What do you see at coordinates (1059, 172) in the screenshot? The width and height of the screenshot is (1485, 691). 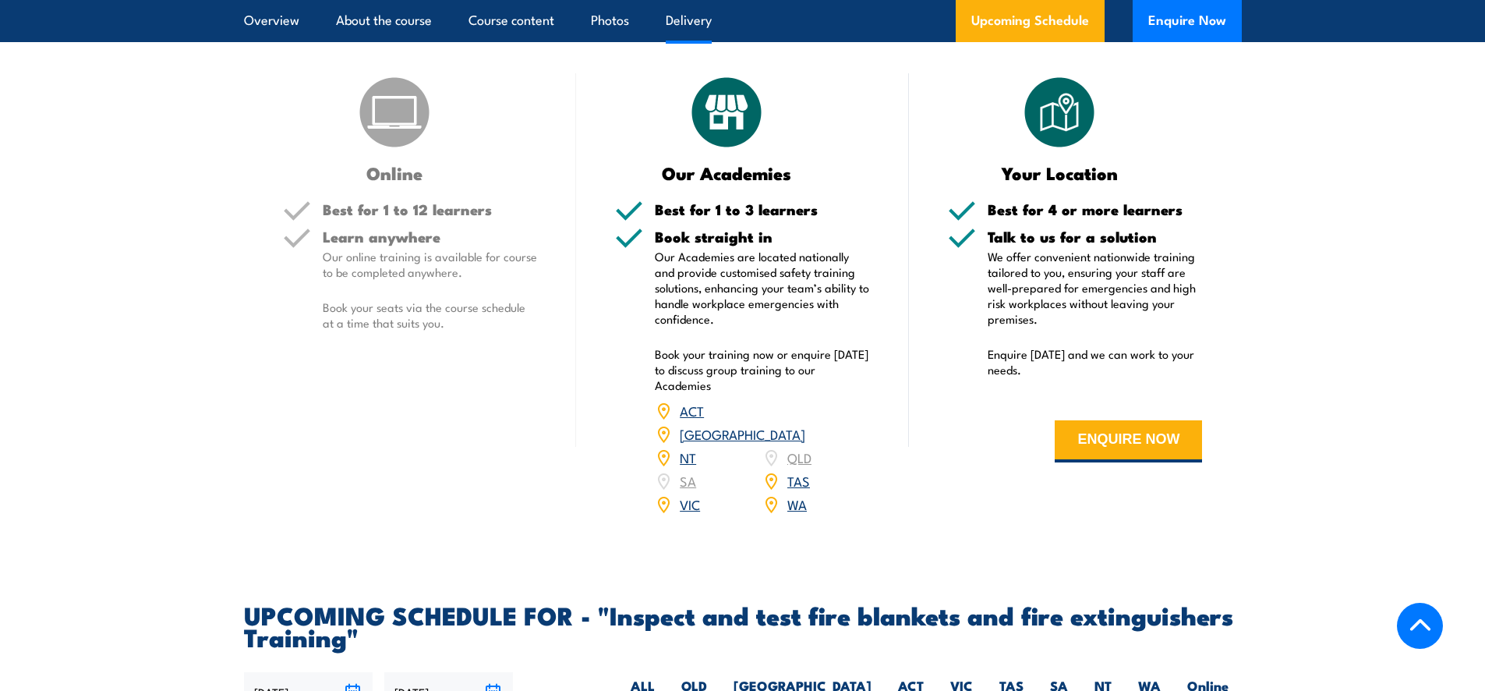 I see `h3: Your Location` at bounding box center [1059, 172].